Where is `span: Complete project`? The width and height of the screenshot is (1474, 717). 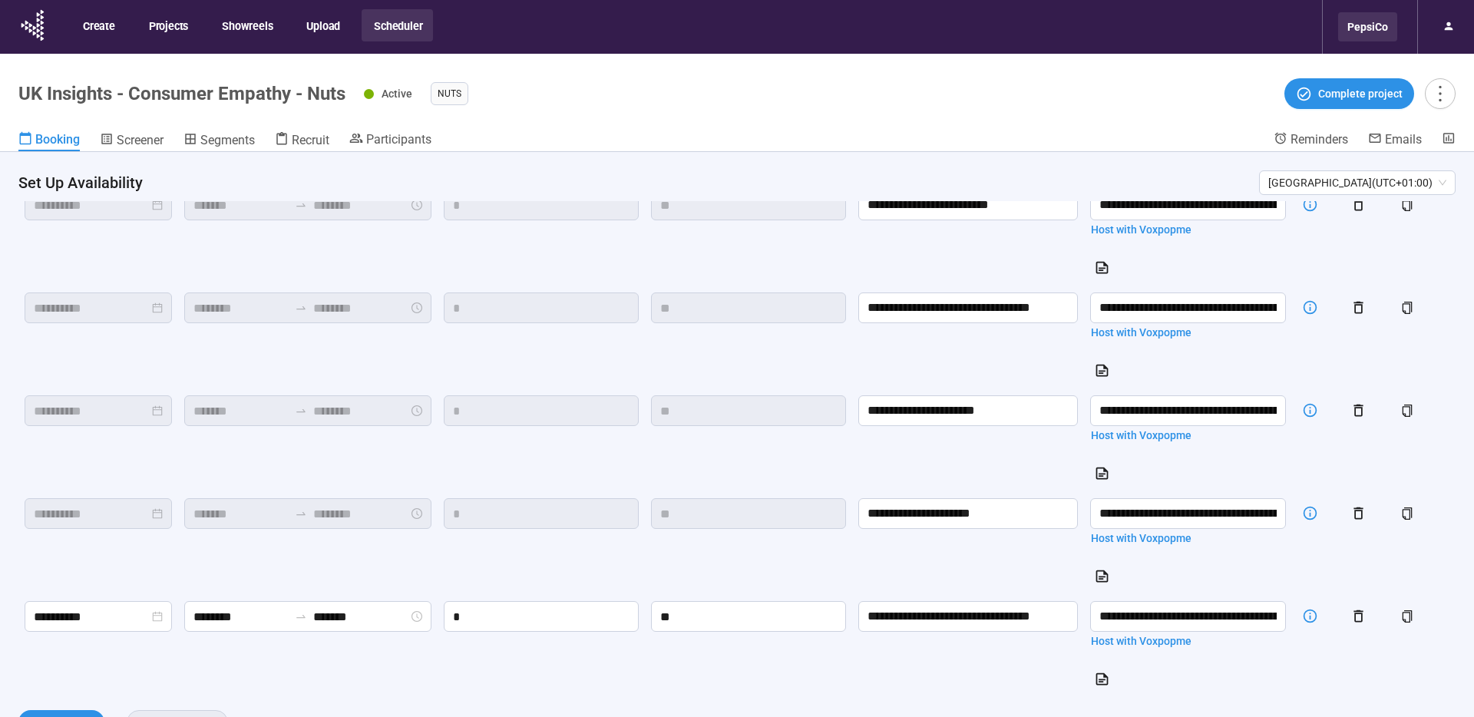
span: Complete project is located at coordinates (1360, 94).